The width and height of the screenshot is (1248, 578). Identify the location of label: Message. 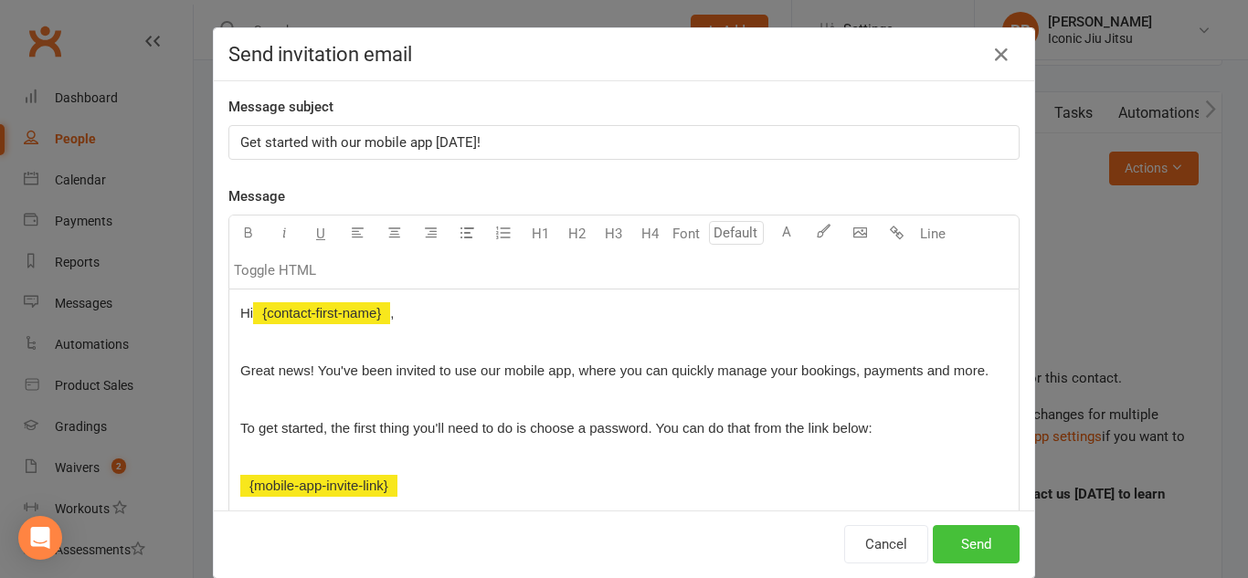
(257, 196).